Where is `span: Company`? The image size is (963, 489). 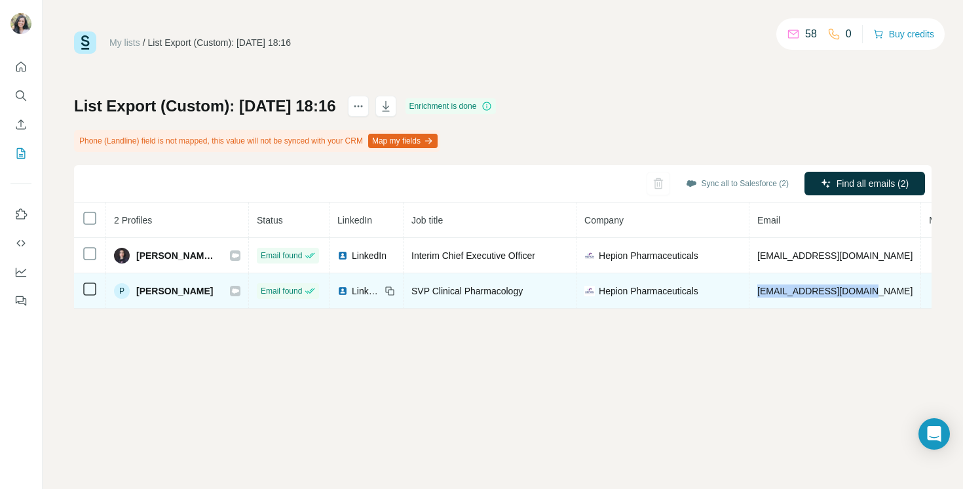 span: Company is located at coordinates (604, 220).